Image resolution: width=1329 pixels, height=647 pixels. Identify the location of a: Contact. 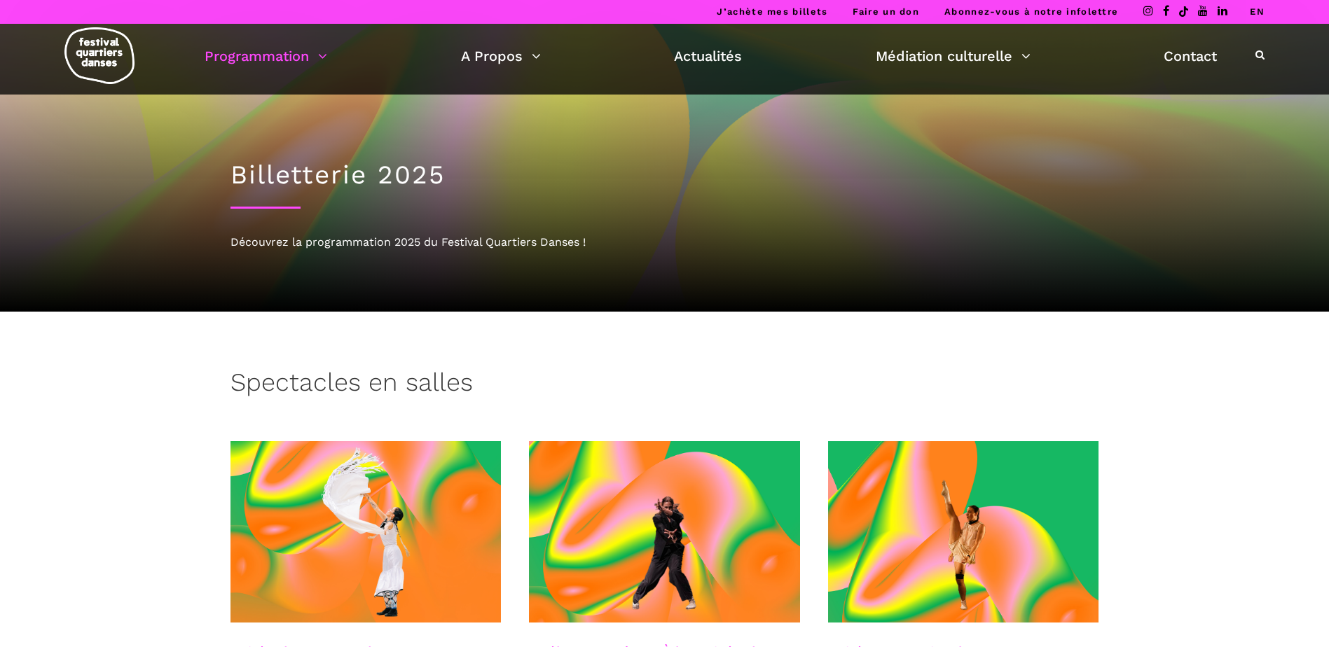
(1190, 56).